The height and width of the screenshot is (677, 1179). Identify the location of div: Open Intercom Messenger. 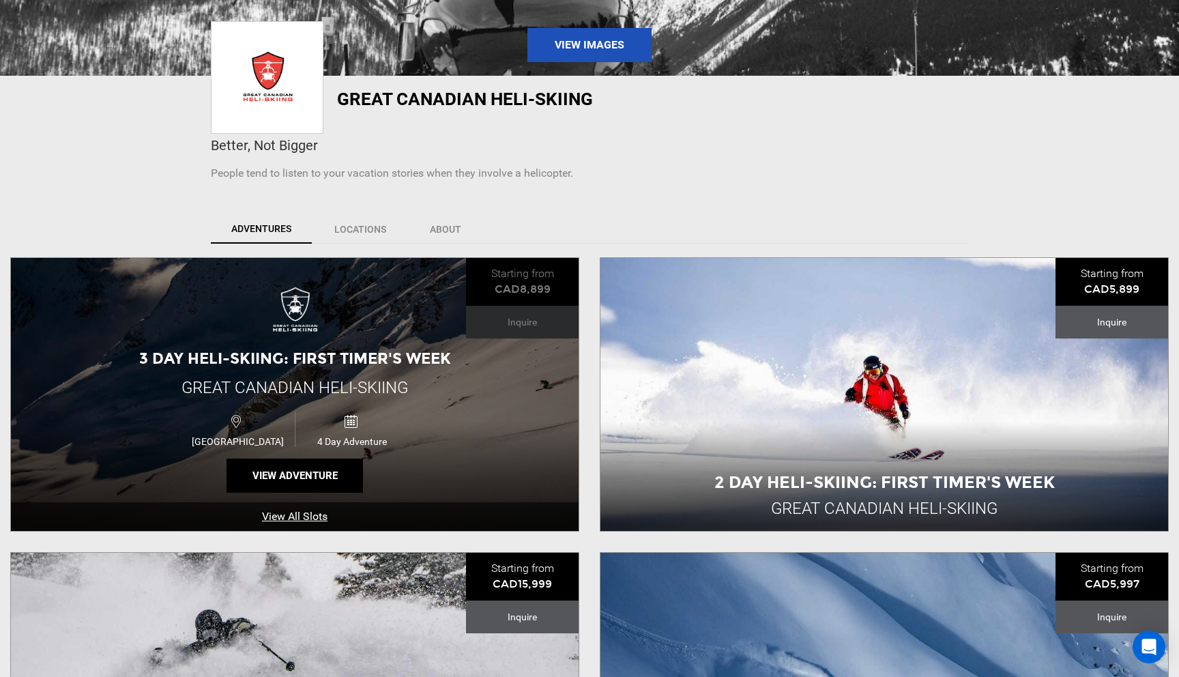
(1149, 647).